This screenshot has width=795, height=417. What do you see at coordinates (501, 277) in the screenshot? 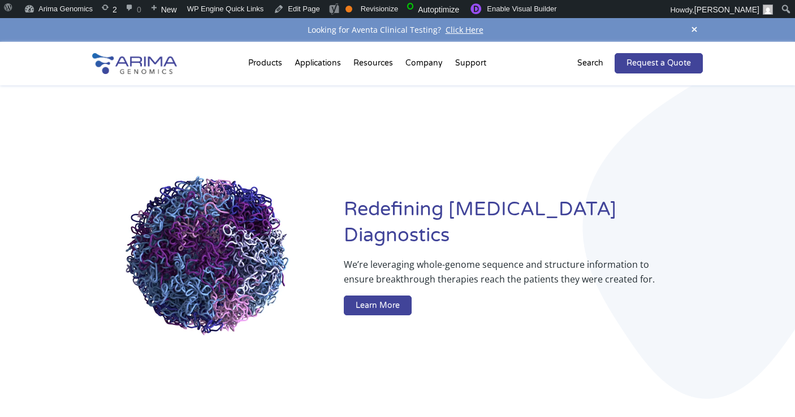
I see `p: We’re leveraging whole-genome sequence and structure information to ensure breakthrough therapies...` at bounding box center [501, 277].